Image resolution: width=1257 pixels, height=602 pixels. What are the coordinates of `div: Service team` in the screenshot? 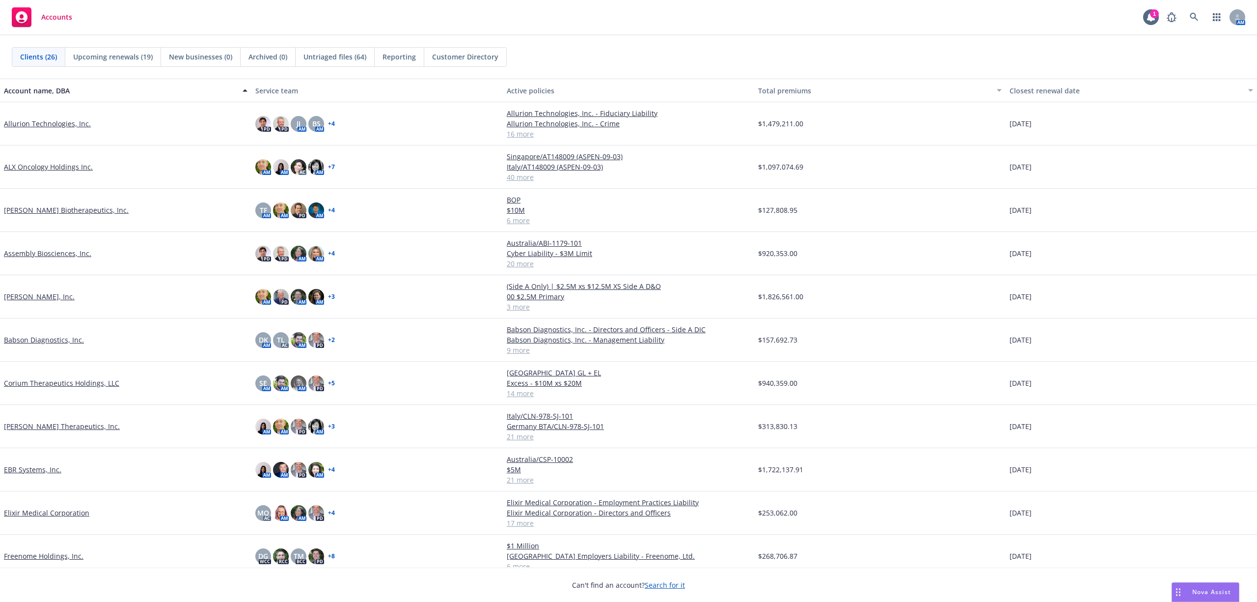 It's located at (377, 90).